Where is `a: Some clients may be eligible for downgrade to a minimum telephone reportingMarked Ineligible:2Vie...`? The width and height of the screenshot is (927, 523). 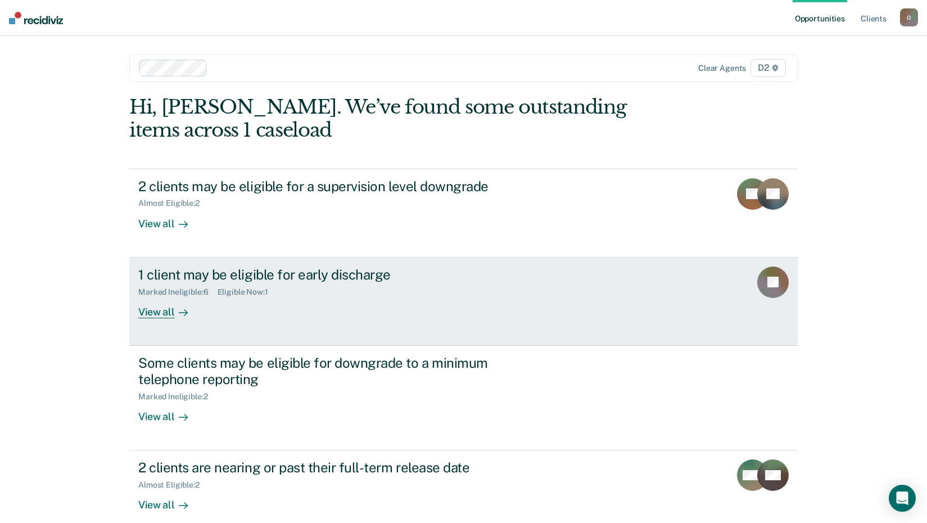 a: Some clients may be eligible for downgrade to a minimum telephone reportingMarked Ineligible:2Vie... is located at coordinates (463, 398).